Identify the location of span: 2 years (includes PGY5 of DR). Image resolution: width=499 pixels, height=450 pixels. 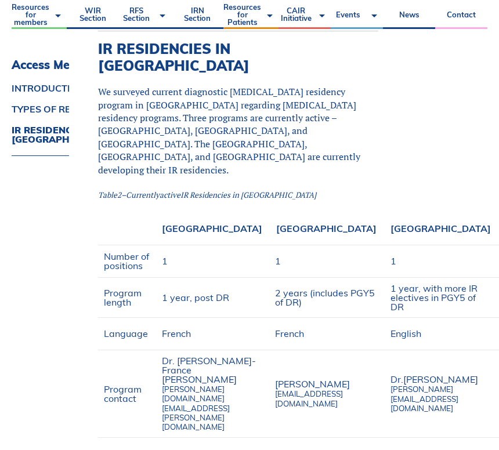
(325, 298).